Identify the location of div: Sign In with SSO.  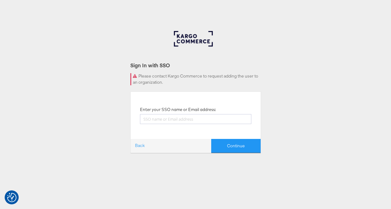
(195, 65).